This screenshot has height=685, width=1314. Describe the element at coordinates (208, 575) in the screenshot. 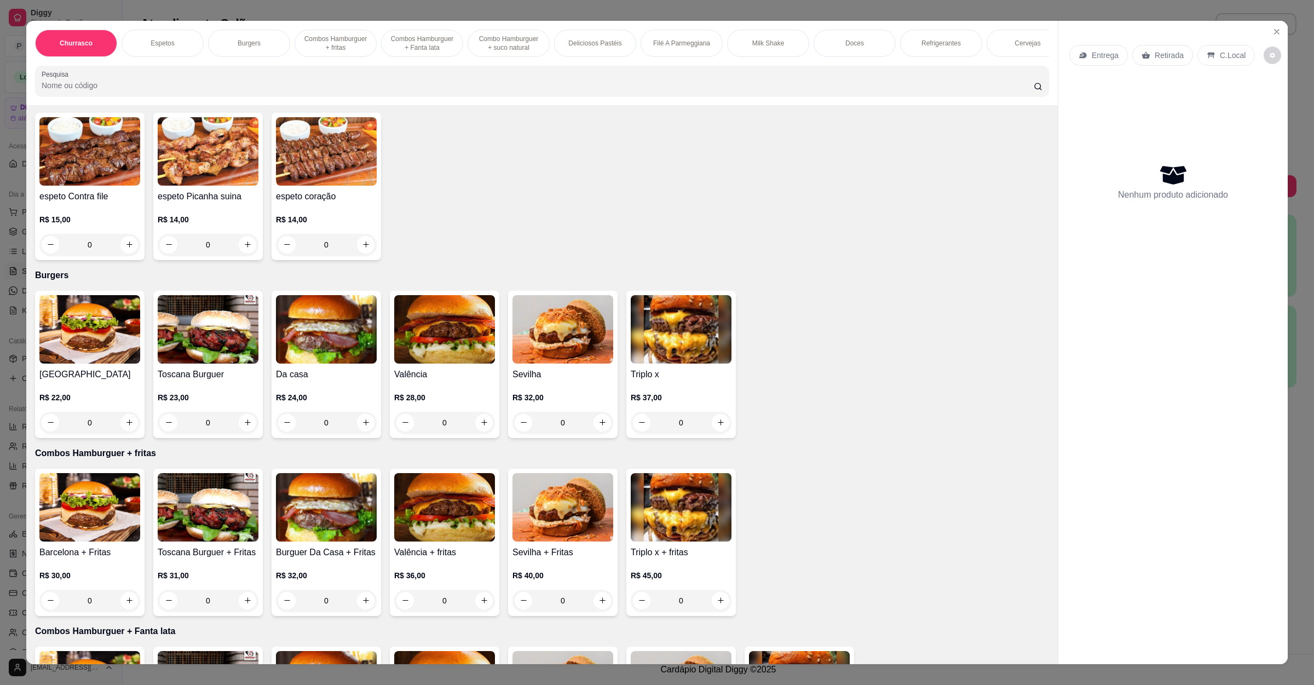

I see `p: R$ 31,00` at that location.